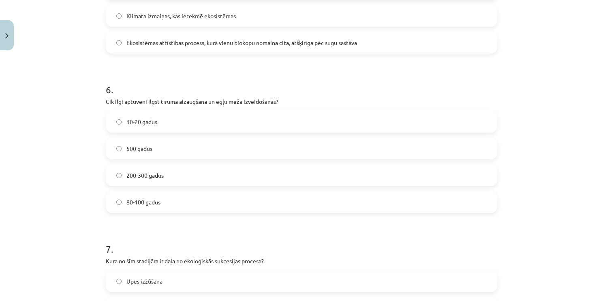  What do you see at coordinates (144, 202) in the screenshot?
I see `span: 80-100 gadus` at bounding box center [144, 202].